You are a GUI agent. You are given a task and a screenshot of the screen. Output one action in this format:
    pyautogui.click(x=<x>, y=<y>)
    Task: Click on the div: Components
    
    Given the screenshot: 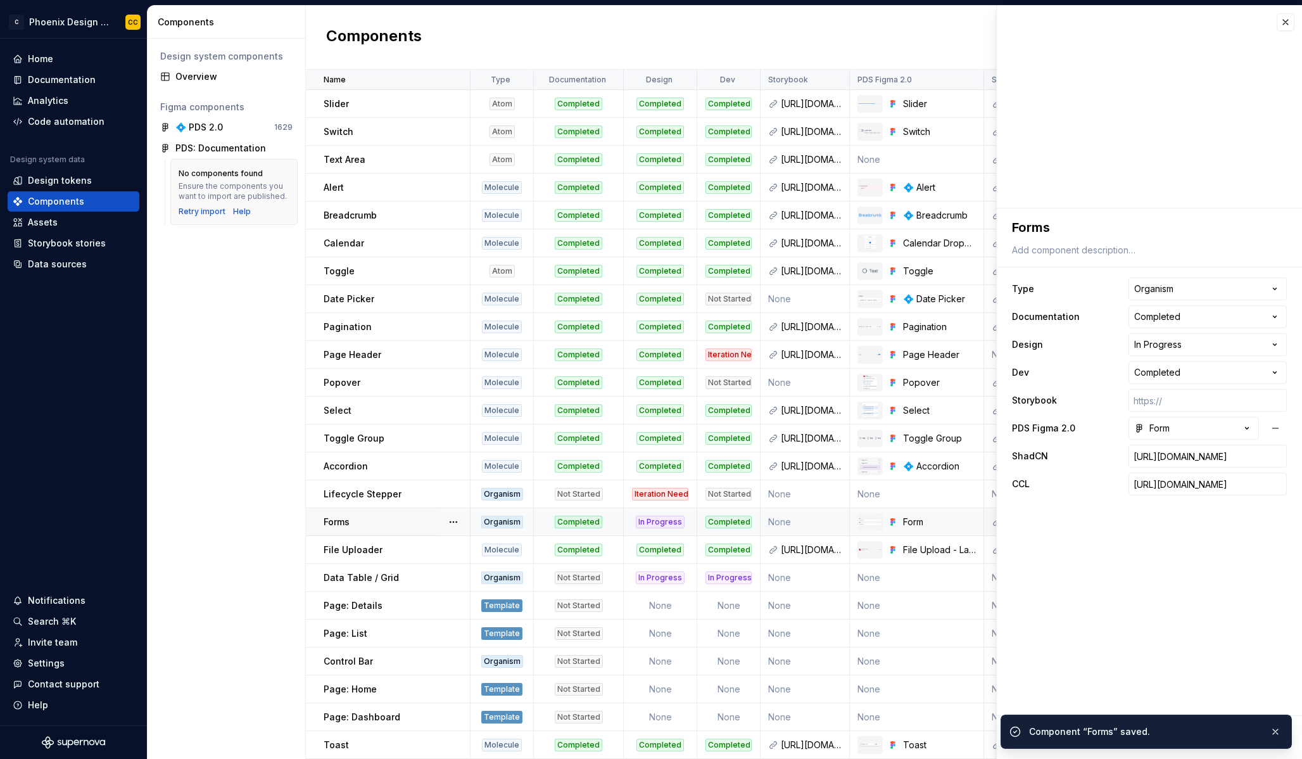 What is the action you would take?
    pyautogui.click(x=56, y=201)
    